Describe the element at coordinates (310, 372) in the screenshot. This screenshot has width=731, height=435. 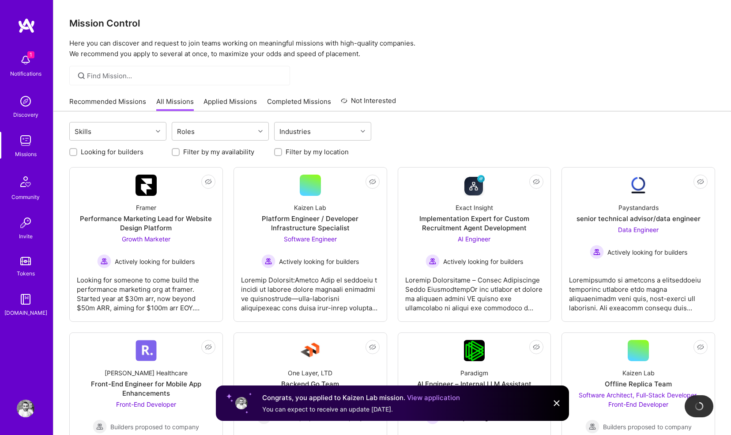
I see `div: One Layer, LTD` at that location.